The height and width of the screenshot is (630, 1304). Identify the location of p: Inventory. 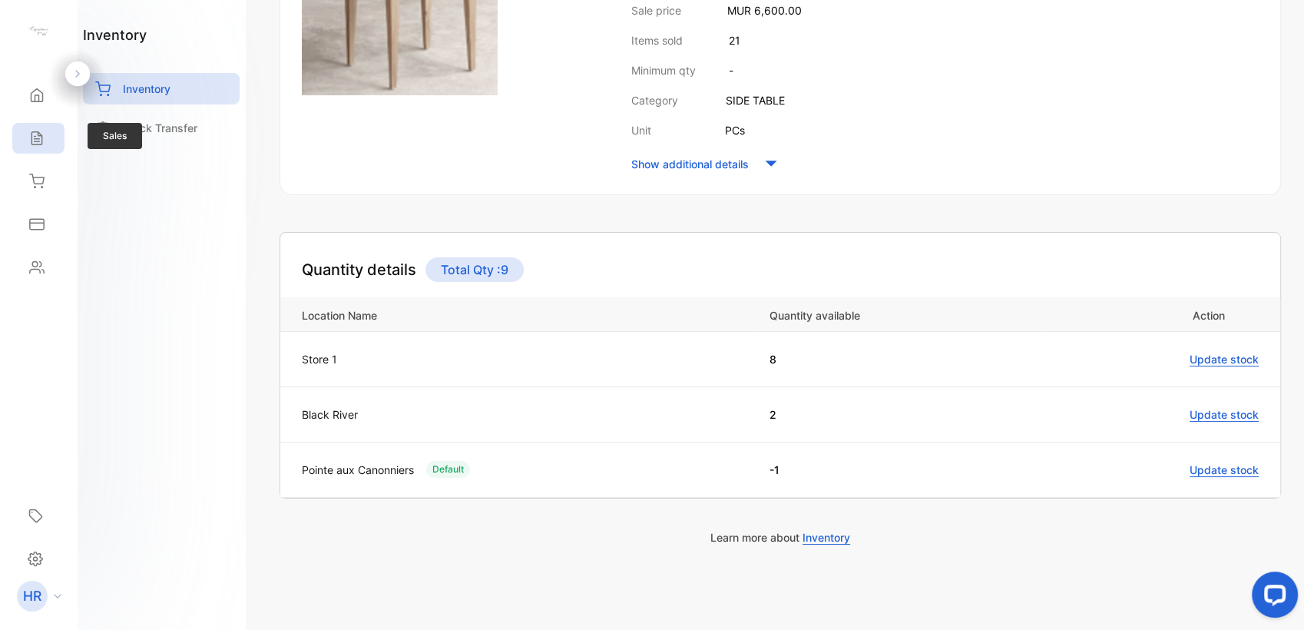
(147, 88).